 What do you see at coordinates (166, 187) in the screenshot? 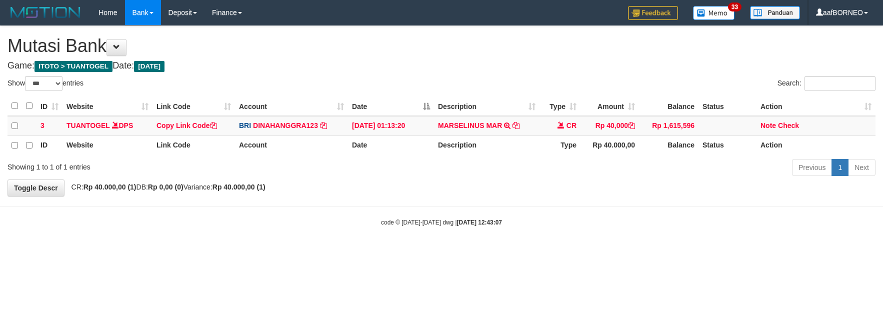
I see `strong: Rp 0,00 (0)` at bounding box center [166, 187].